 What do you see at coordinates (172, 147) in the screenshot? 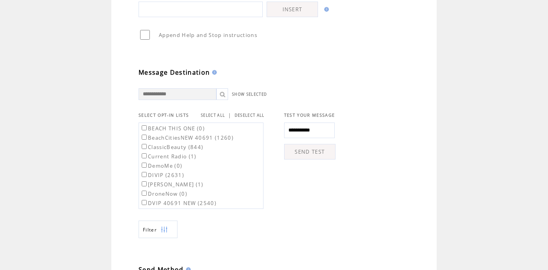
I see `label: ClassicBeauty (844)` at bounding box center [172, 147].